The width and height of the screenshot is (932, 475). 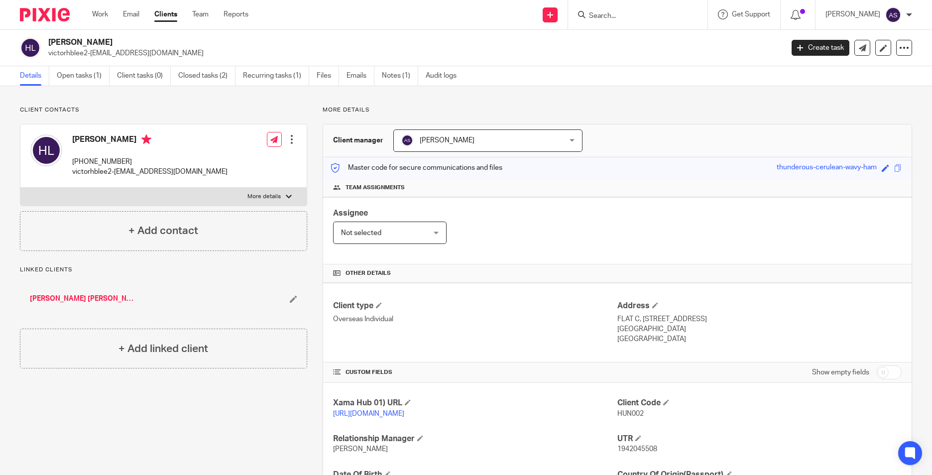 What do you see at coordinates (236, 14) in the screenshot?
I see `a: Reports` at bounding box center [236, 14].